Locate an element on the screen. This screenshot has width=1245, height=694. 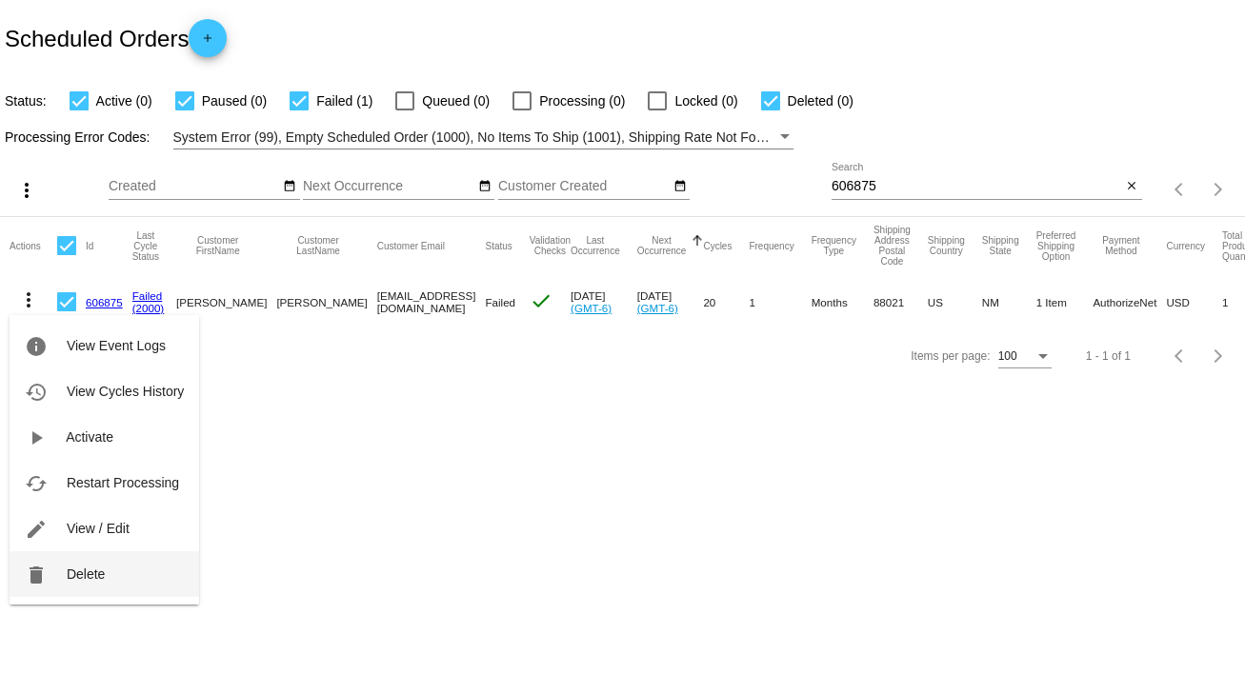
span: View Event Logs is located at coordinates (116, 346).